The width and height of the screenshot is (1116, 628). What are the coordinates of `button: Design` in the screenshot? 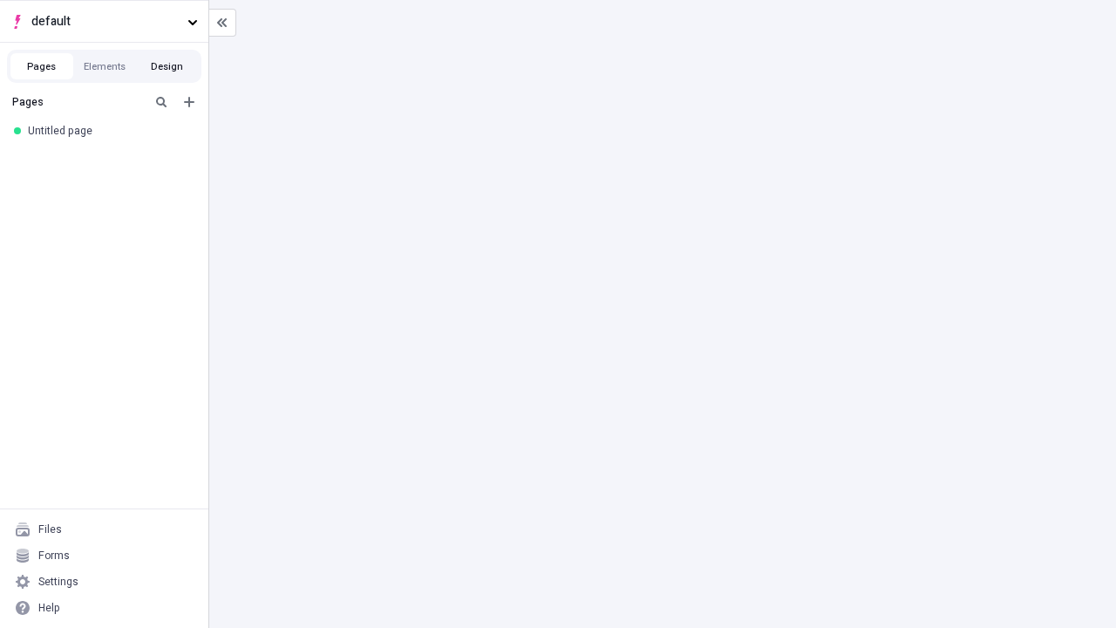 It's located at (167, 66).